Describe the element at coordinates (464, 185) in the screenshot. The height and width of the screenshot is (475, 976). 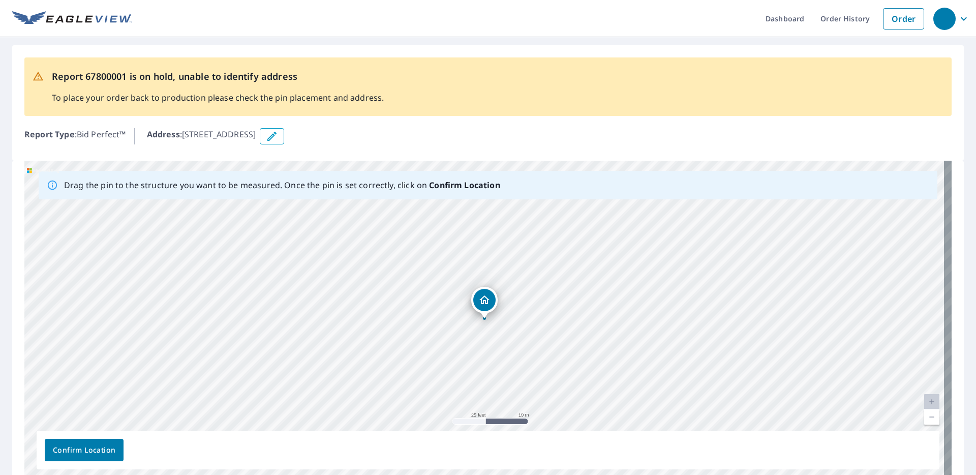
I see `b: Confirm Location` at that location.